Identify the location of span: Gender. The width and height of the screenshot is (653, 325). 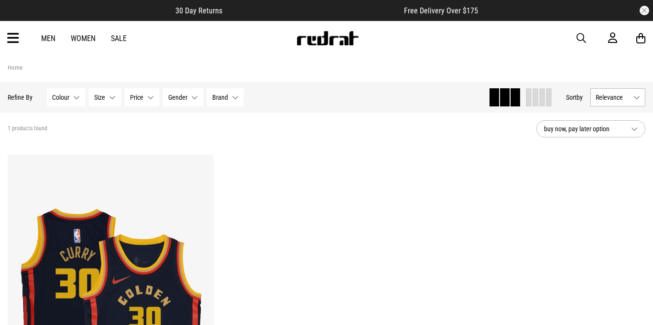
(178, 97).